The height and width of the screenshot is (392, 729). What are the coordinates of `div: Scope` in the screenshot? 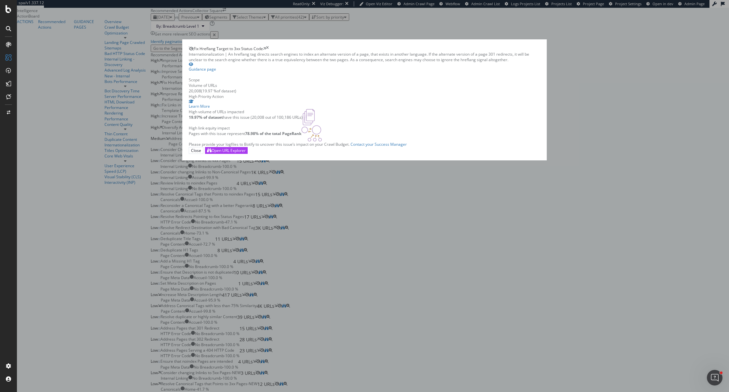 It's located at (212, 80).